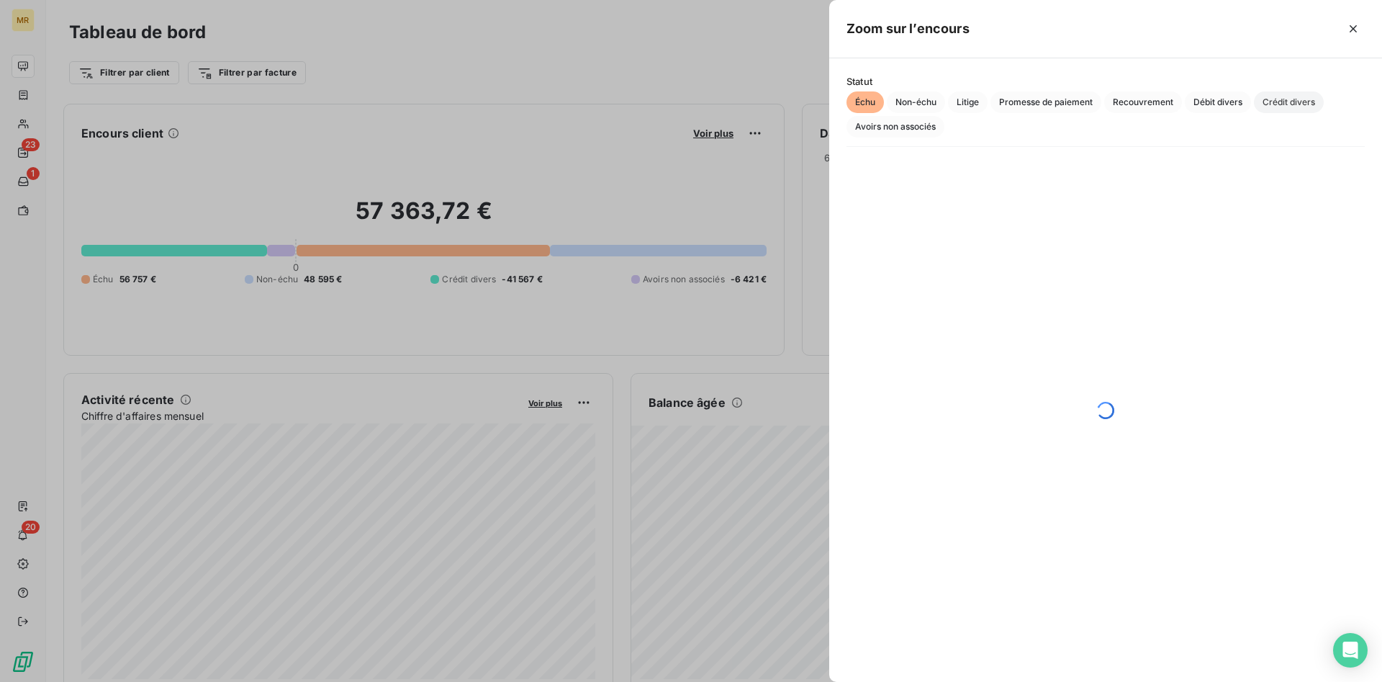 The width and height of the screenshot is (1382, 682). Describe the element at coordinates (1351, 650) in the screenshot. I see `div: Open Intercom Messenger` at that location.